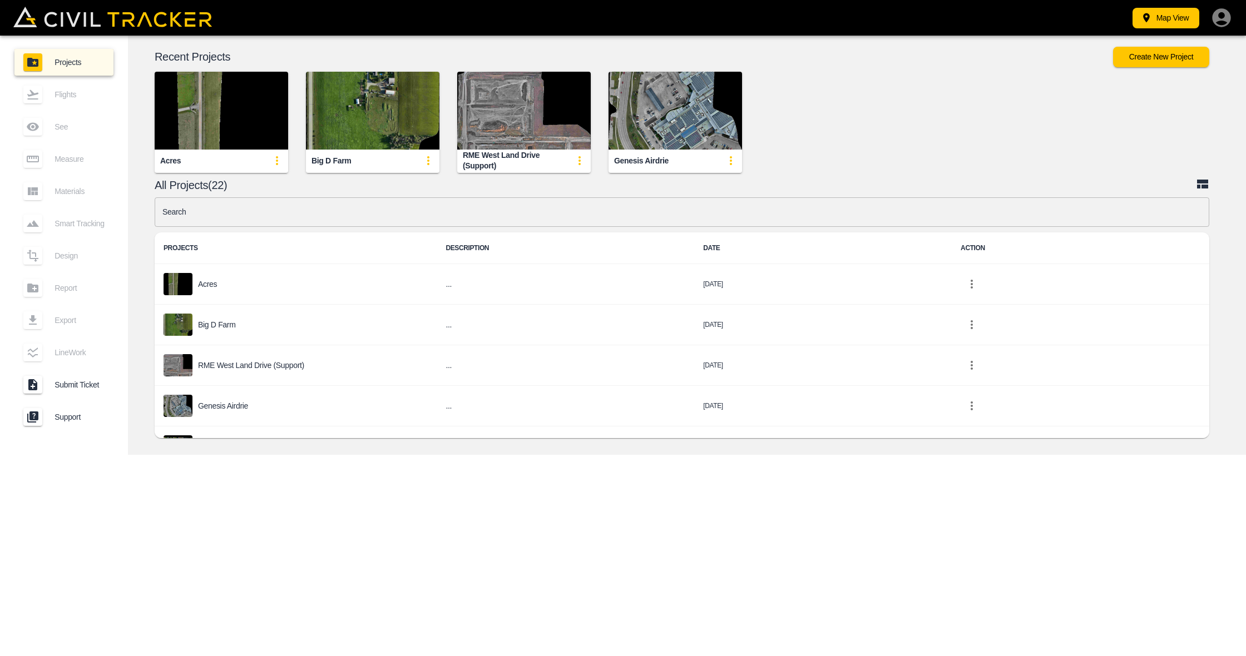 Image resolution: width=1246 pixels, height=656 pixels. Describe the element at coordinates (80, 62) in the screenshot. I see `span: Projects` at that location.